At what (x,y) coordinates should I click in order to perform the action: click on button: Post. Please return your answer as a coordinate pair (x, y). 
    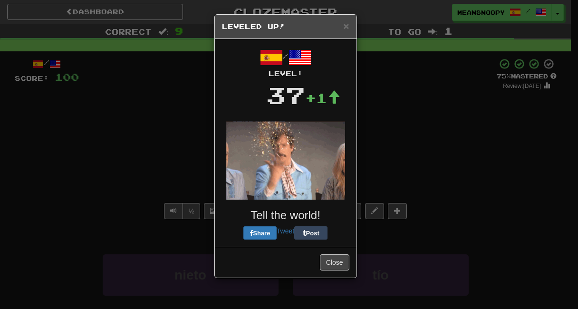
    Looking at the image, I should click on (311, 233).